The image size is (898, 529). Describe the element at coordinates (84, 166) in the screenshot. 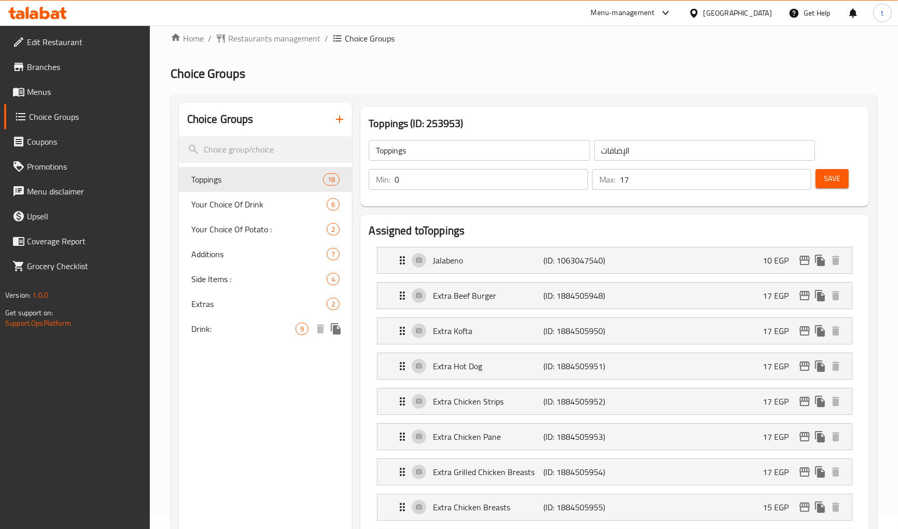

I see `span: Promotions` at that location.